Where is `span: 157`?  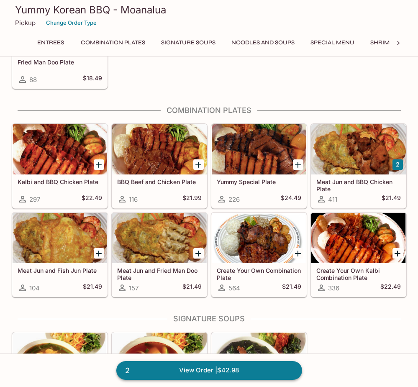
span: 157 is located at coordinates (133, 288).